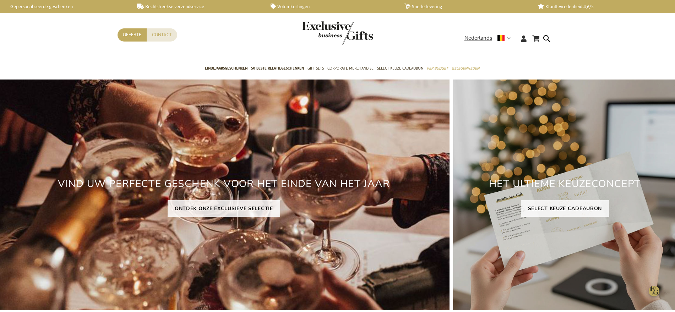  What do you see at coordinates (132, 35) in the screenshot?
I see `a: Offerte` at bounding box center [132, 35].